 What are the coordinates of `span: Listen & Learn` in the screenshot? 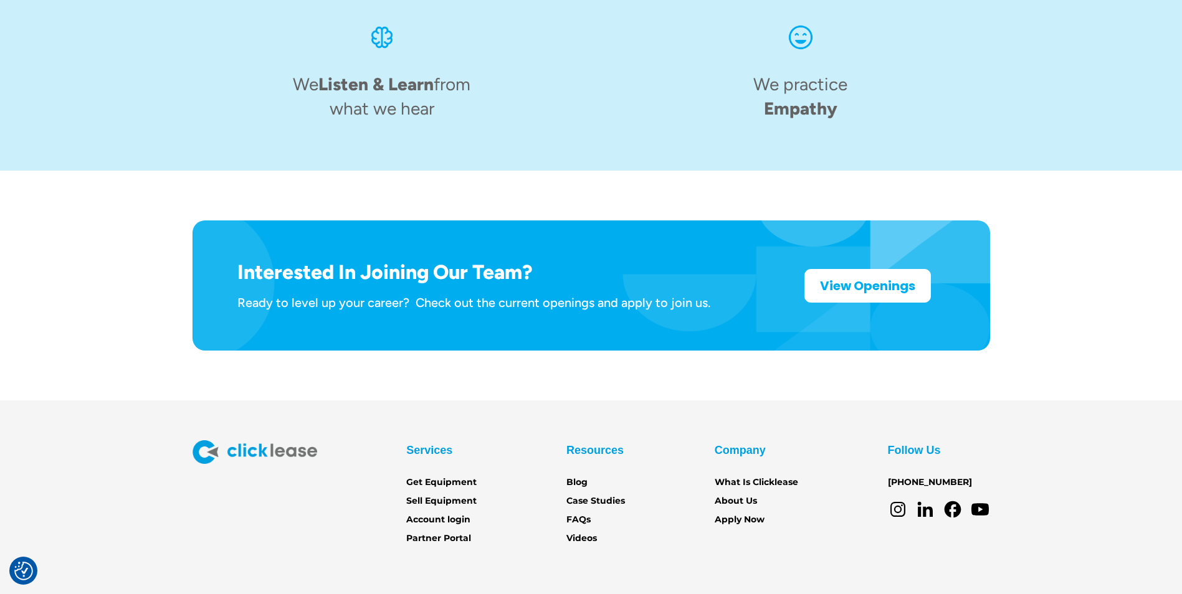 It's located at (376, 84).